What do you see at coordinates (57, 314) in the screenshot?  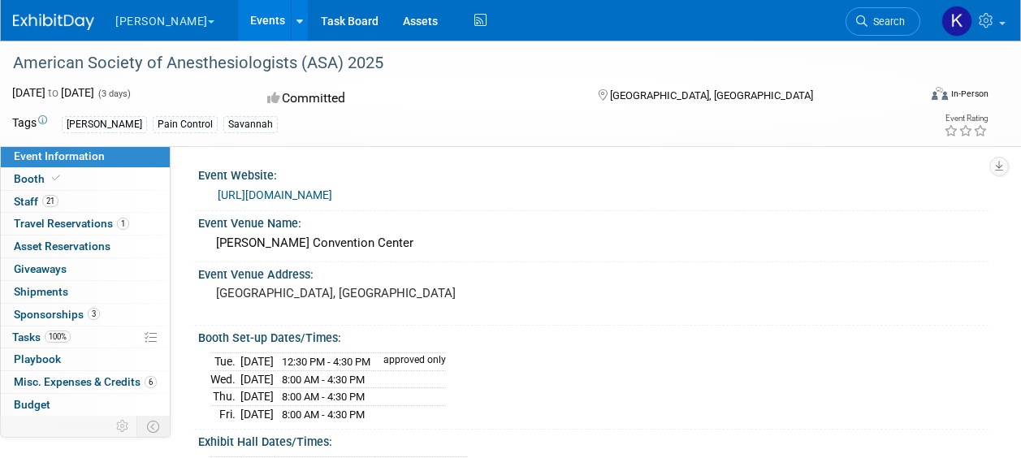 I see `span: Sponsorships` at bounding box center [57, 314].